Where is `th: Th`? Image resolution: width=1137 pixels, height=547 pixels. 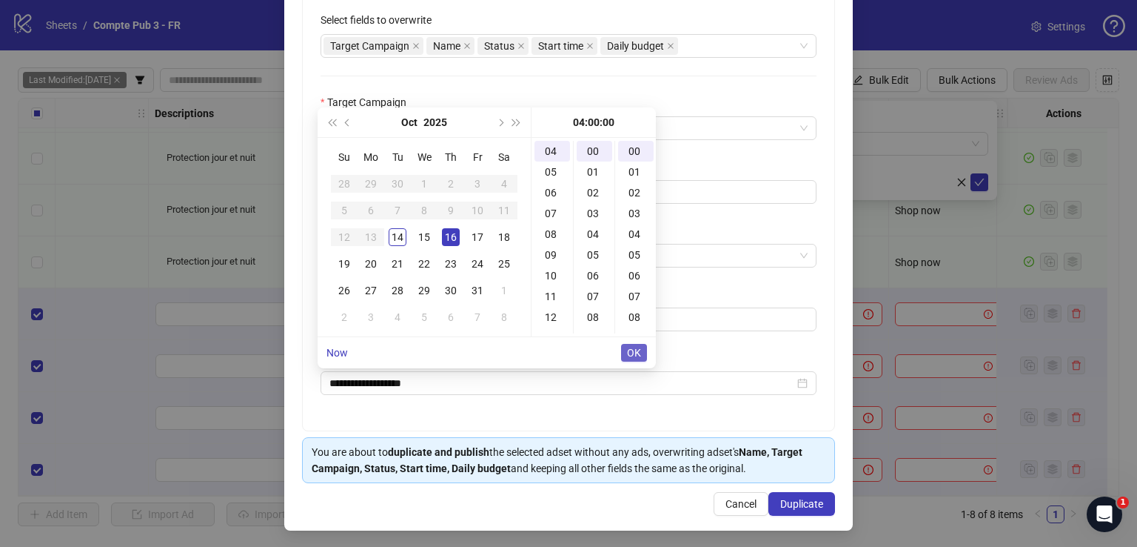
th: Th is located at coordinates (451, 157).